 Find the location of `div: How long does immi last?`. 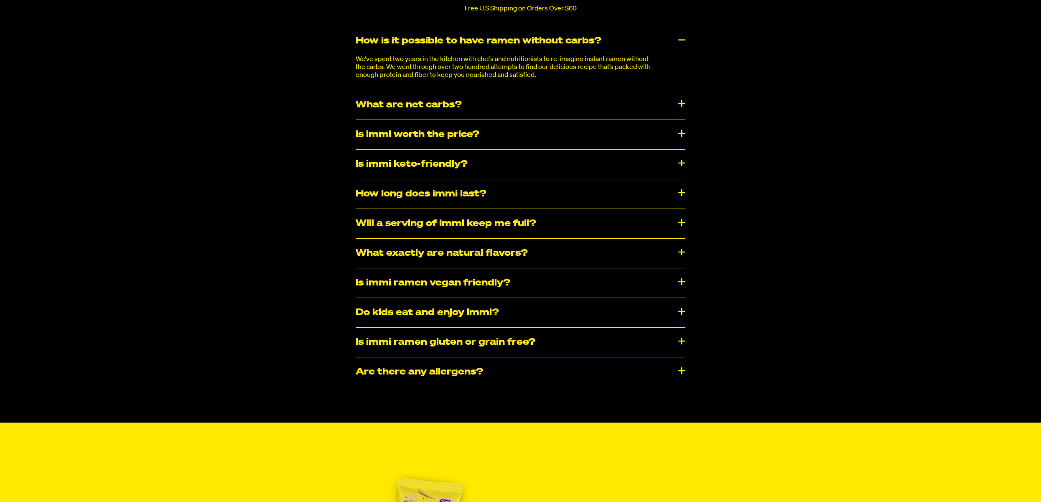

div: How long does immi last? is located at coordinates (520, 194).